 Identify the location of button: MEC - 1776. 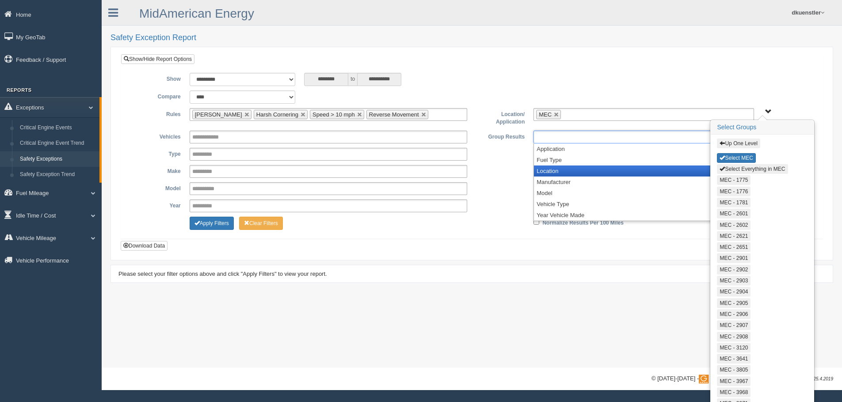
(733, 192).